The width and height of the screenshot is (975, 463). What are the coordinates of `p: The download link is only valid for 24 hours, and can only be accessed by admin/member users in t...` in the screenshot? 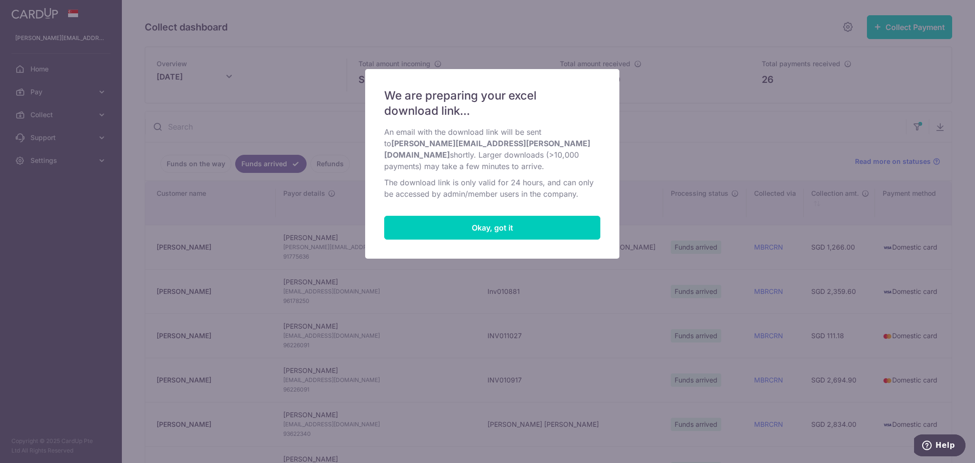 It's located at (492, 188).